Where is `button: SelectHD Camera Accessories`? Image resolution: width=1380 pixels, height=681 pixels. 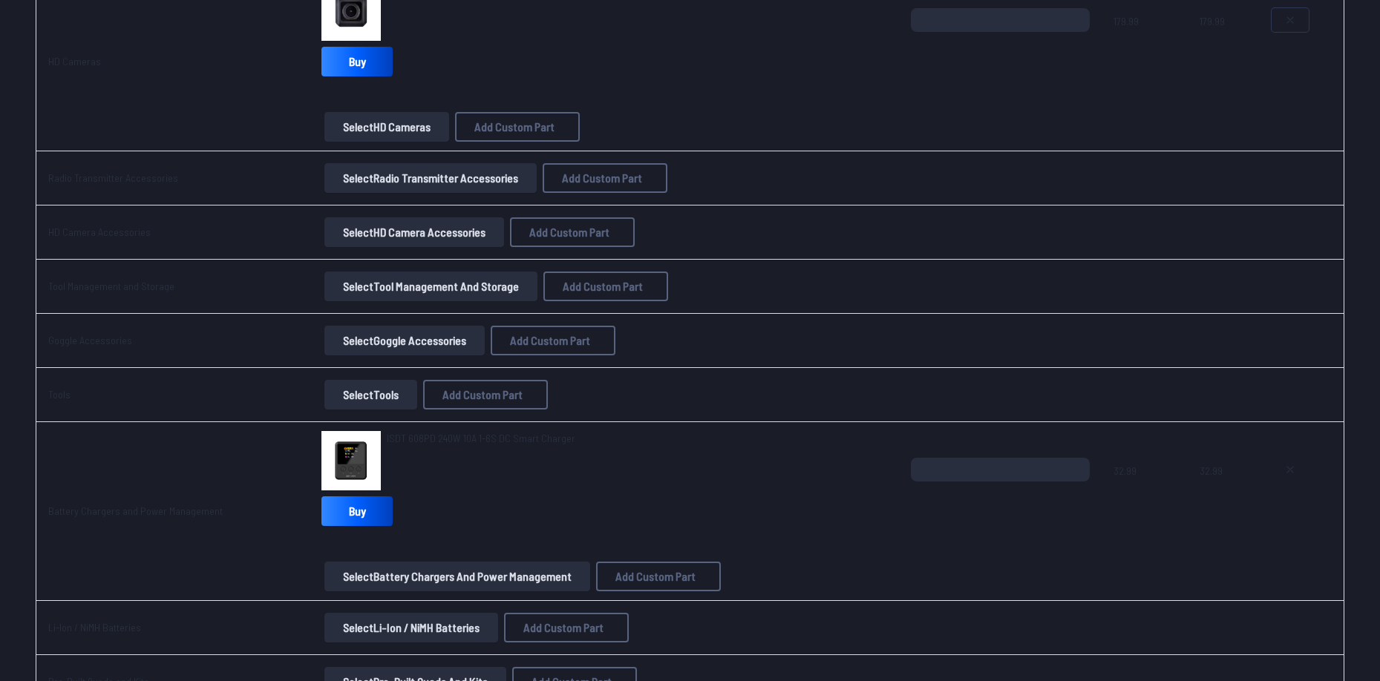
button: SelectHD Camera Accessories is located at coordinates (414, 232).